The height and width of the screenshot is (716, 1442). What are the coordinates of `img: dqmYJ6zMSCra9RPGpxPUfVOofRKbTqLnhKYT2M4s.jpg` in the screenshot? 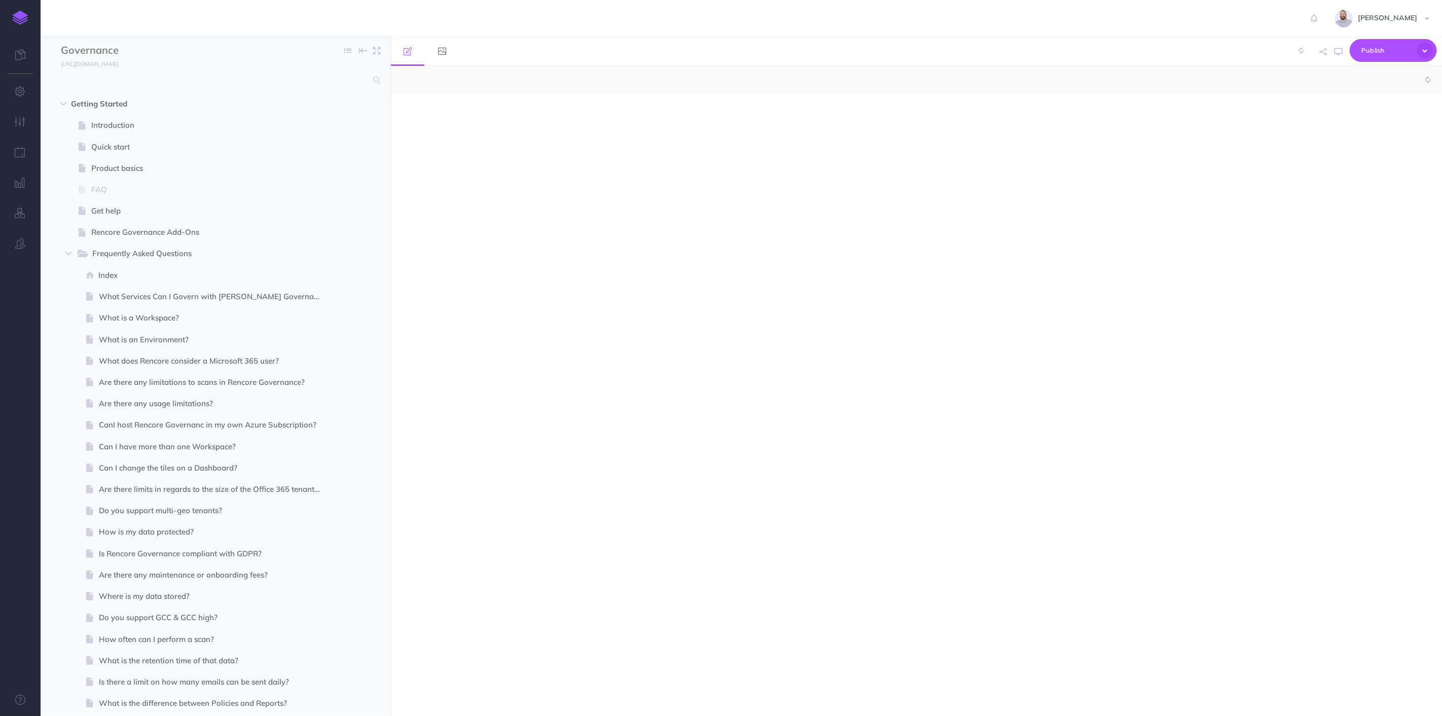 It's located at (1344, 18).